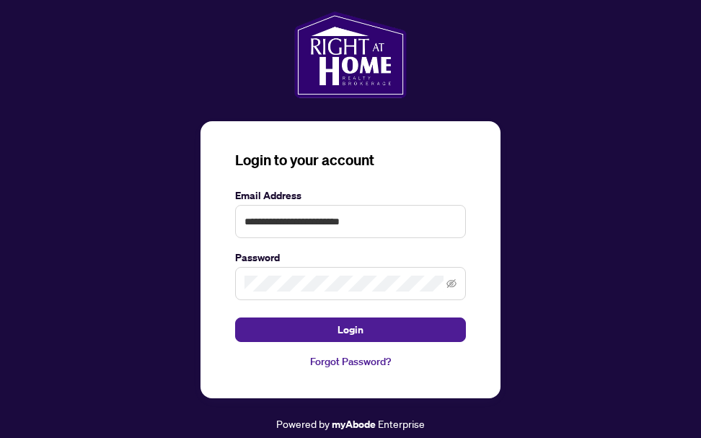 Image resolution: width=701 pixels, height=438 pixels. Describe the element at coordinates (351, 258) in the screenshot. I see `label: Password` at that location.